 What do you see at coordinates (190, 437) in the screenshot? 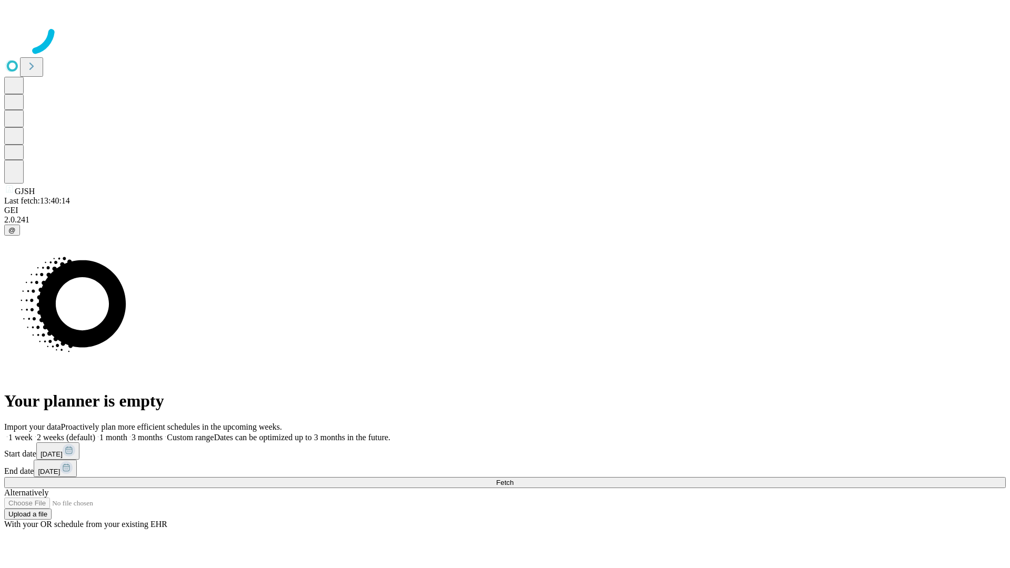
I see `span: Custom range` at bounding box center [190, 437].